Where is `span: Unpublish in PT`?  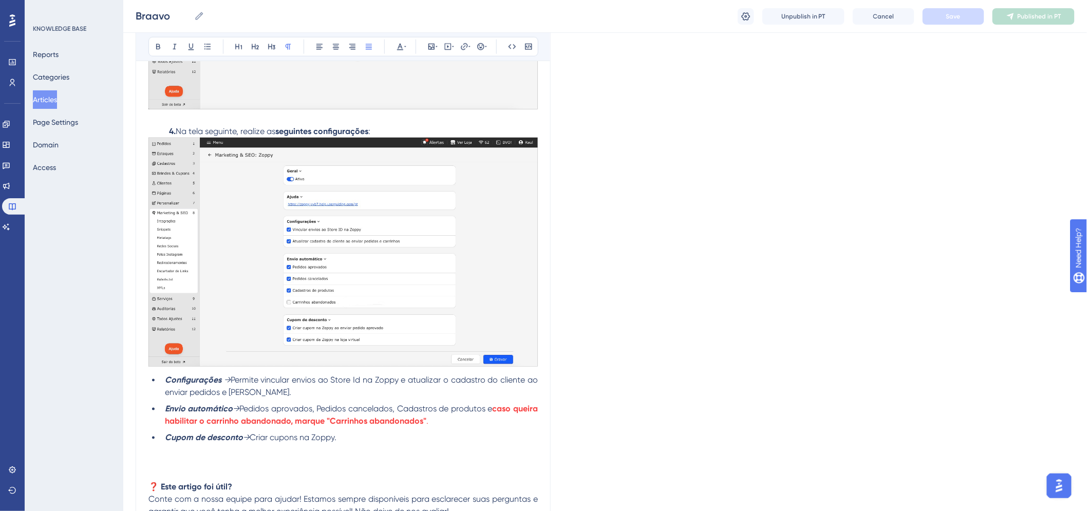
span: Unpublish in PT is located at coordinates (804, 16).